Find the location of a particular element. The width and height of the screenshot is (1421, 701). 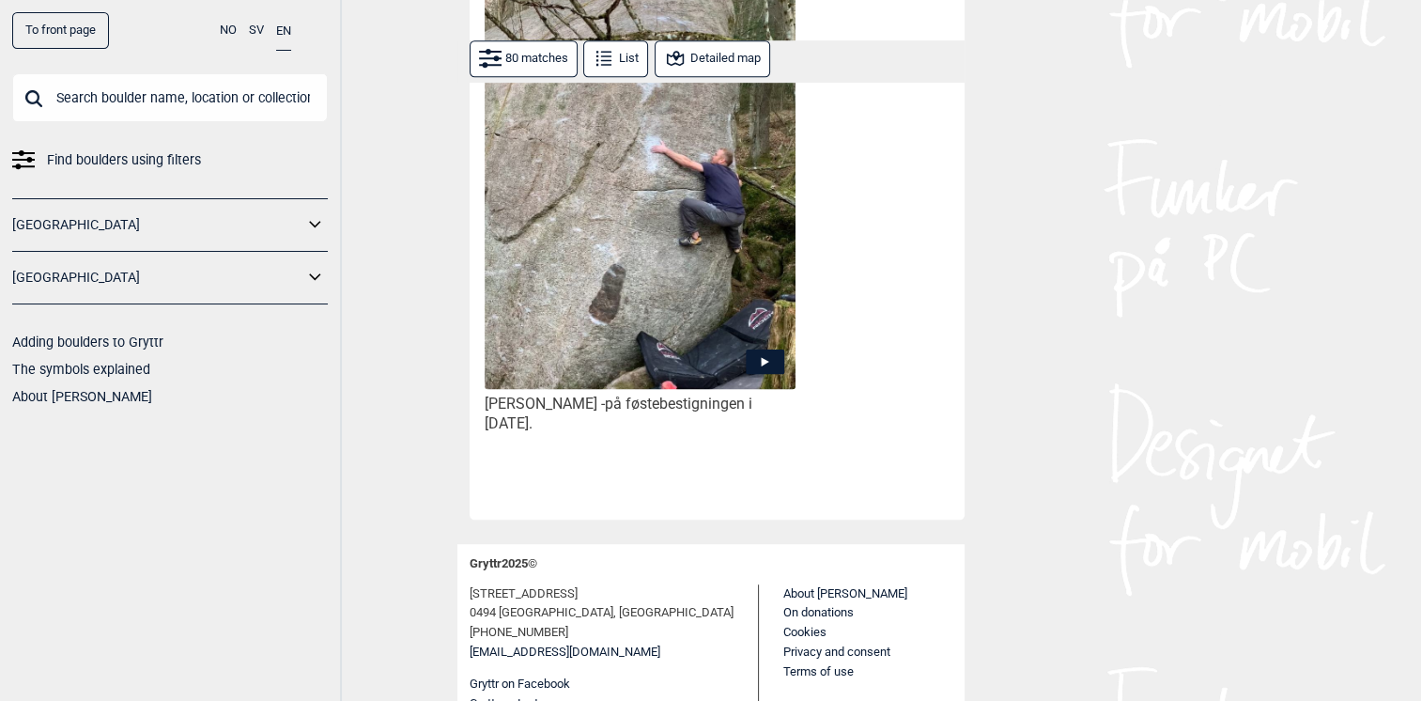

a: Adding boulders to Gryttr is located at coordinates (87, 342).